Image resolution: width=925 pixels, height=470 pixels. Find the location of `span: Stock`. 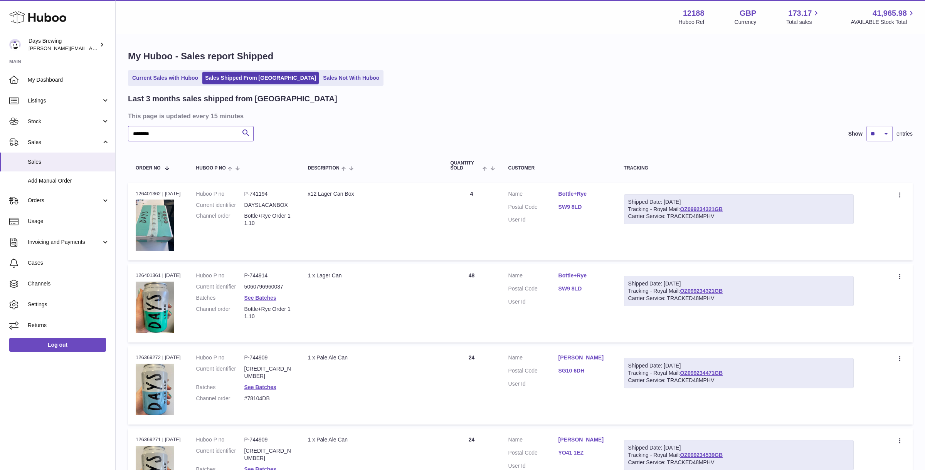

span: Stock is located at coordinates (64, 121).